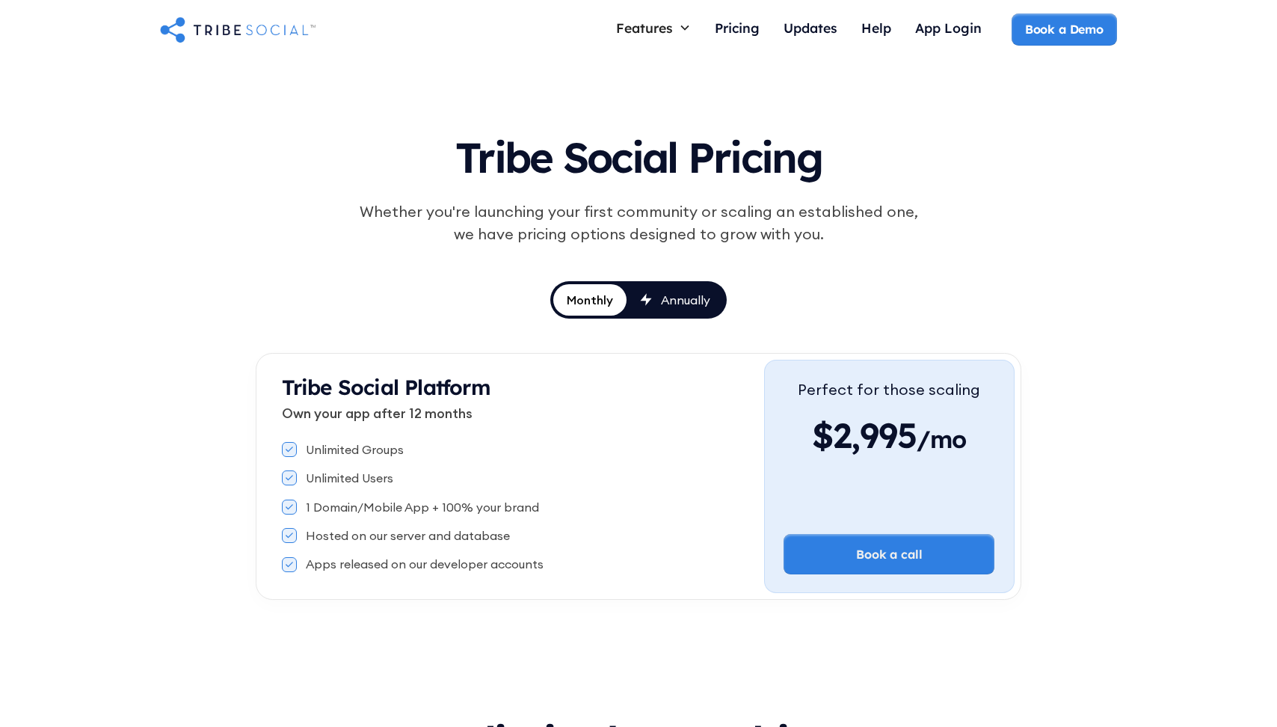 The image size is (1277, 727). I want to click on div: Unlimited Groups, so click(354, 449).